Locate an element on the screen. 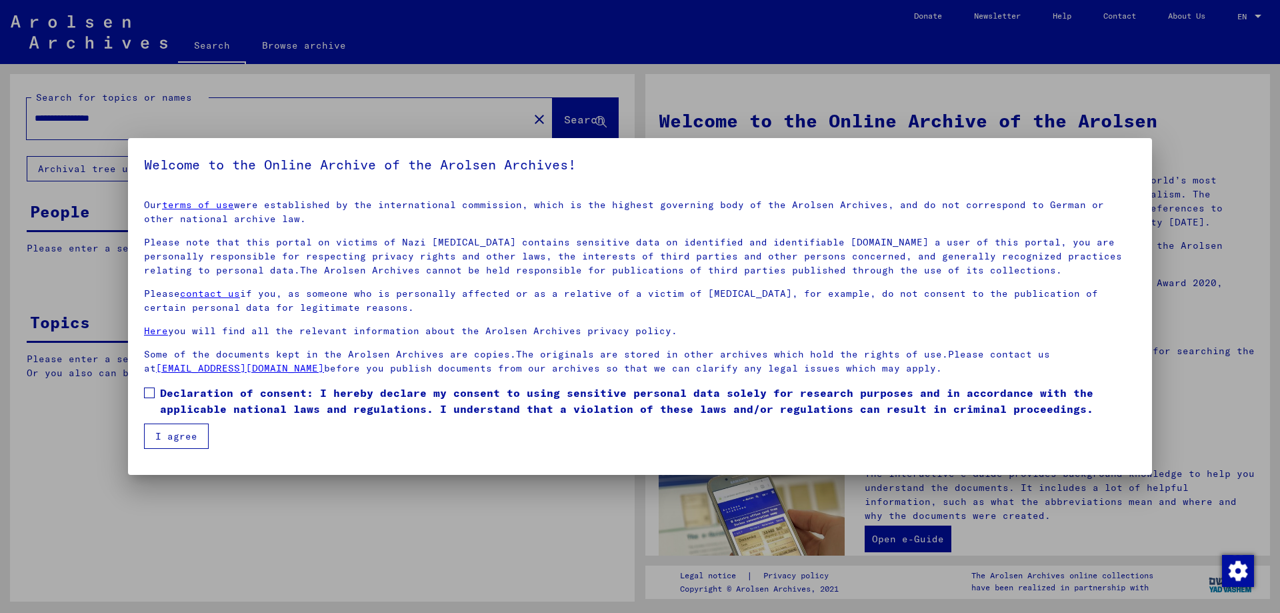  p: Some of the documents kept in the Arolsen Archives are copies.The originals are stored in other a... is located at coordinates (640, 361).